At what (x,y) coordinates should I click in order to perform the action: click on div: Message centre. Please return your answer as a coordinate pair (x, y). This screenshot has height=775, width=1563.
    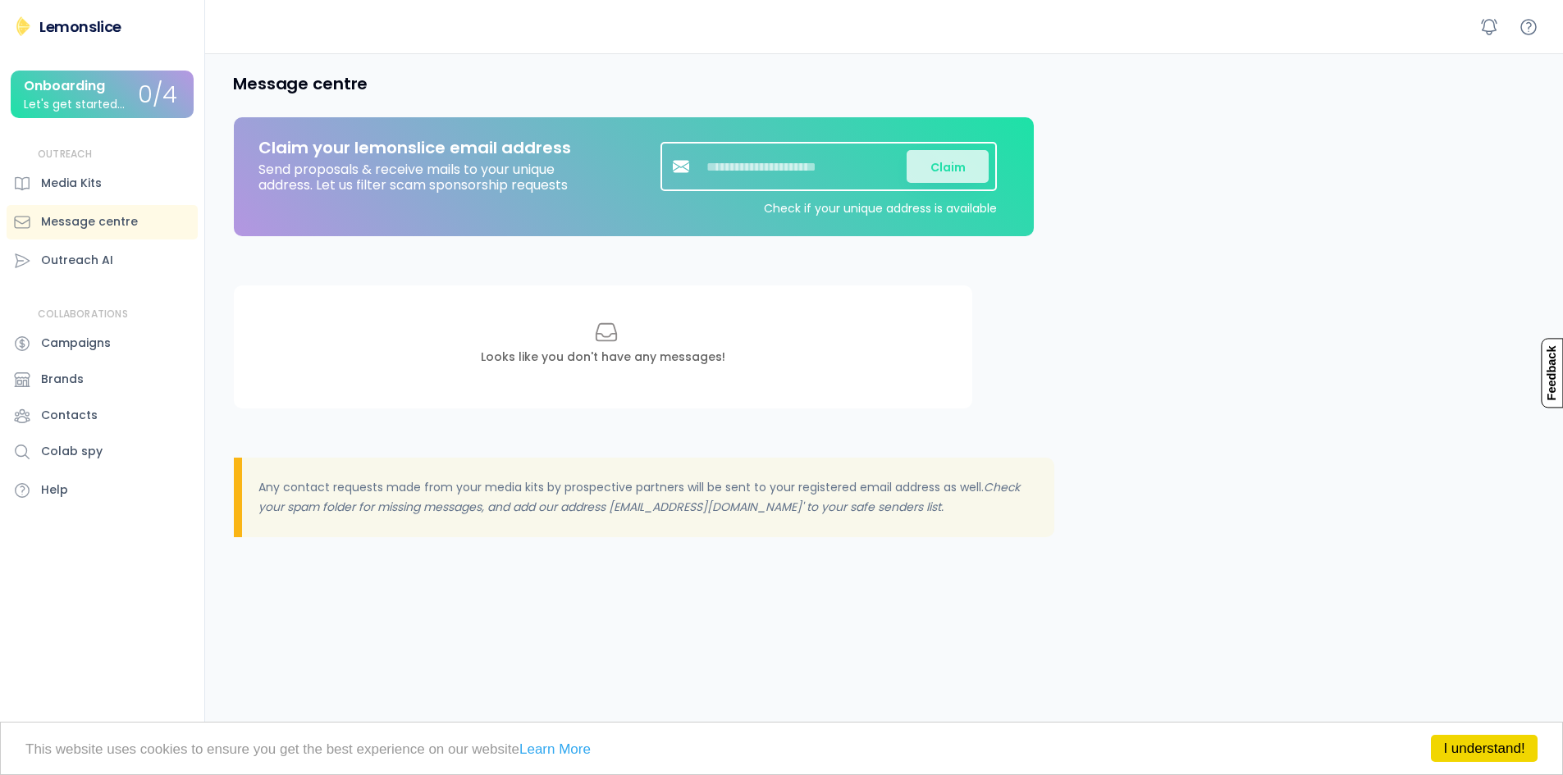
    Looking at the image, I should click on (89, 221).